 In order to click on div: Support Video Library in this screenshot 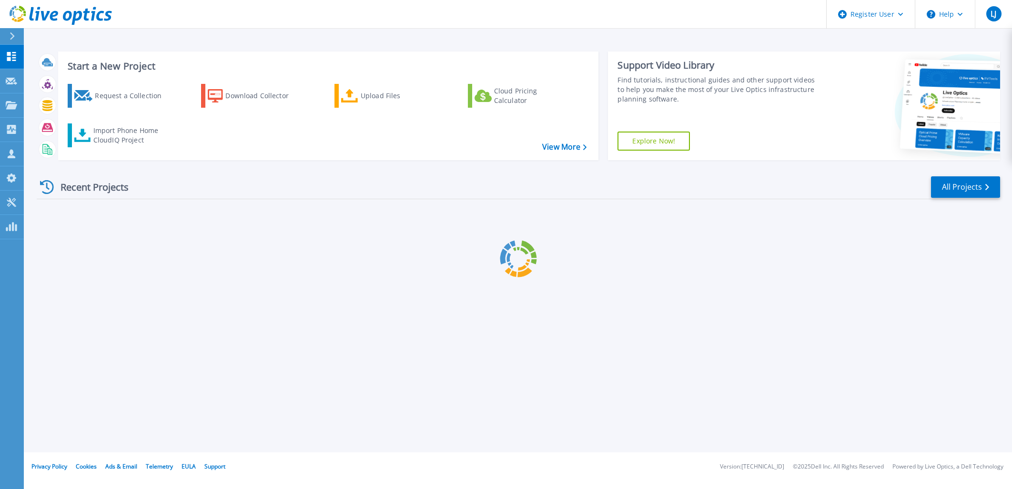, I will do `click(718, 65)`.